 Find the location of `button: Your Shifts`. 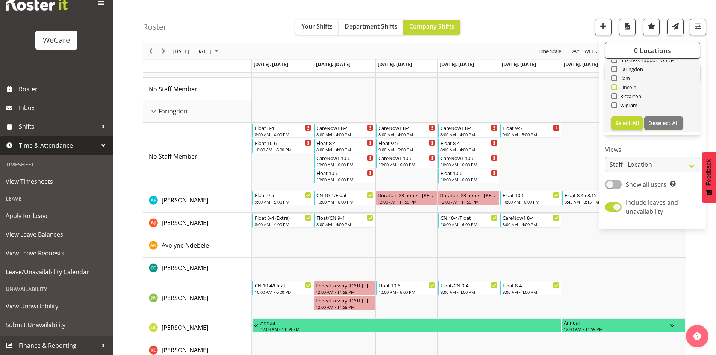

button: Your Shifts is located at coordinates (317, 27).